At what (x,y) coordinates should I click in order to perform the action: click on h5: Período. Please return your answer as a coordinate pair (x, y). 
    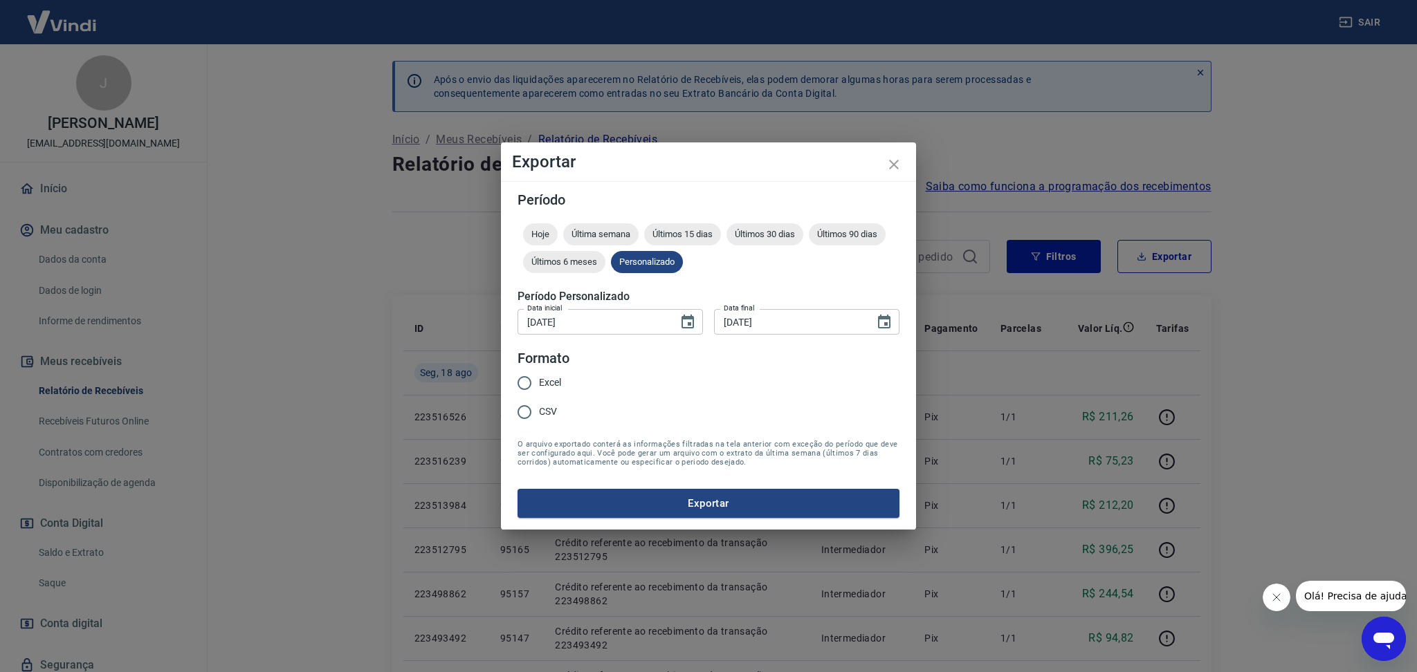
    Looking at the image, I should click on (708, 200).